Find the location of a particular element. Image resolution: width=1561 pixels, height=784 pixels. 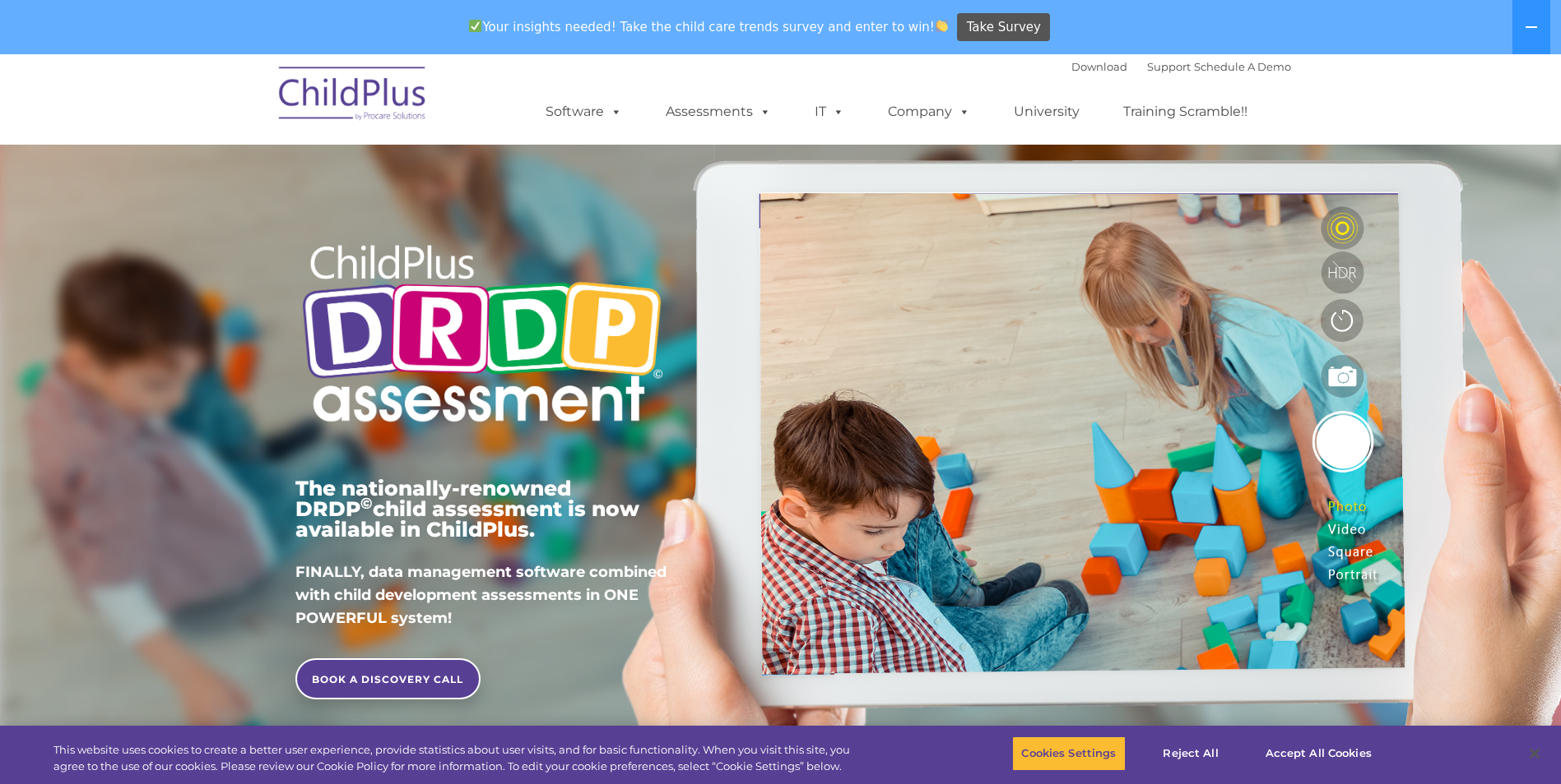

a: IT is located at coordinates (829, 112).